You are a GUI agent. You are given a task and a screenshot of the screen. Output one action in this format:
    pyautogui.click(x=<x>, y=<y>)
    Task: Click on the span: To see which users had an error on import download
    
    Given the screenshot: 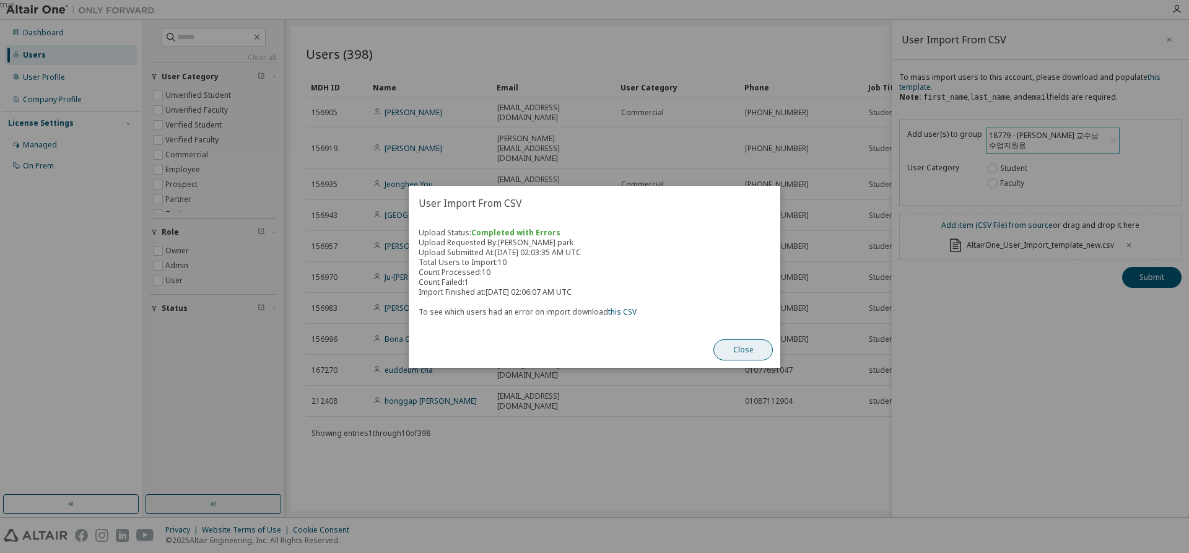 What is the action you would take?
    pyautogui.click(x=528, y=311)
    